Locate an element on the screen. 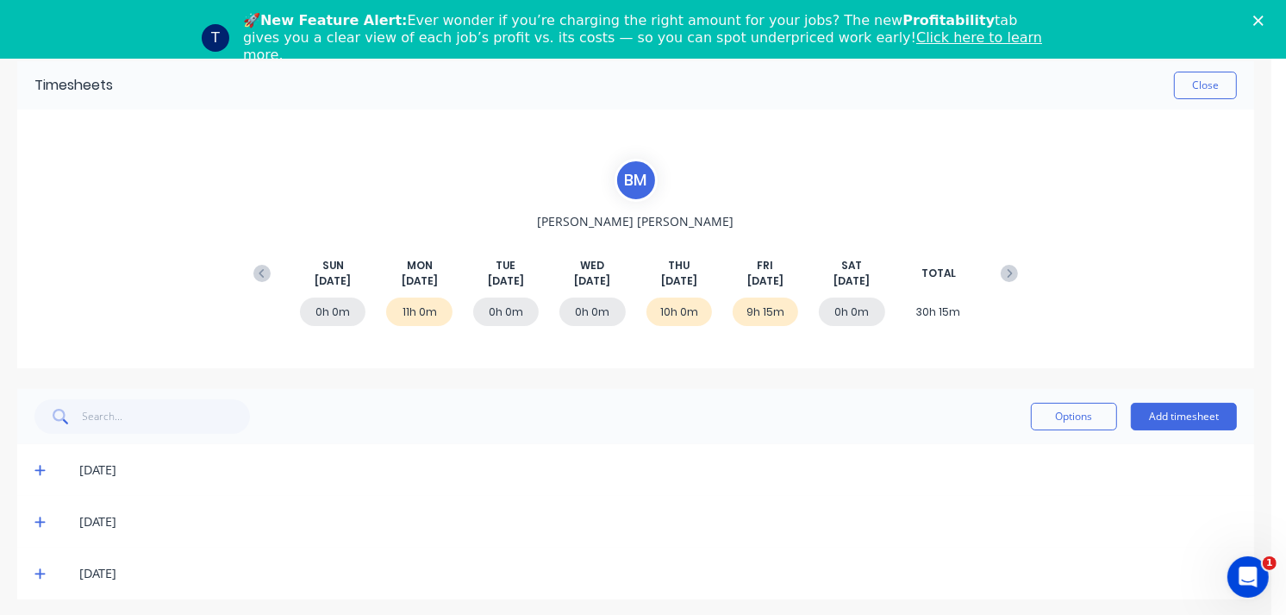  span: TOTAL is located at coordinates (939, 273).